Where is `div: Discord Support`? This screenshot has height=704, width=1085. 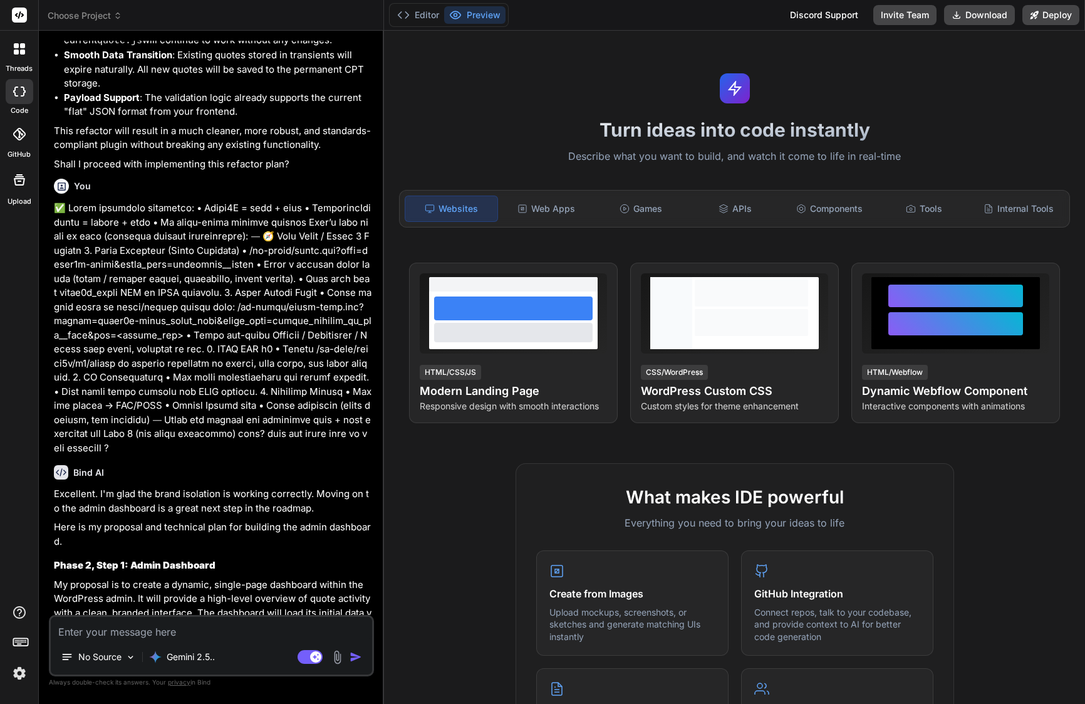 div: Discord Support is located at coordinates (824, 15).